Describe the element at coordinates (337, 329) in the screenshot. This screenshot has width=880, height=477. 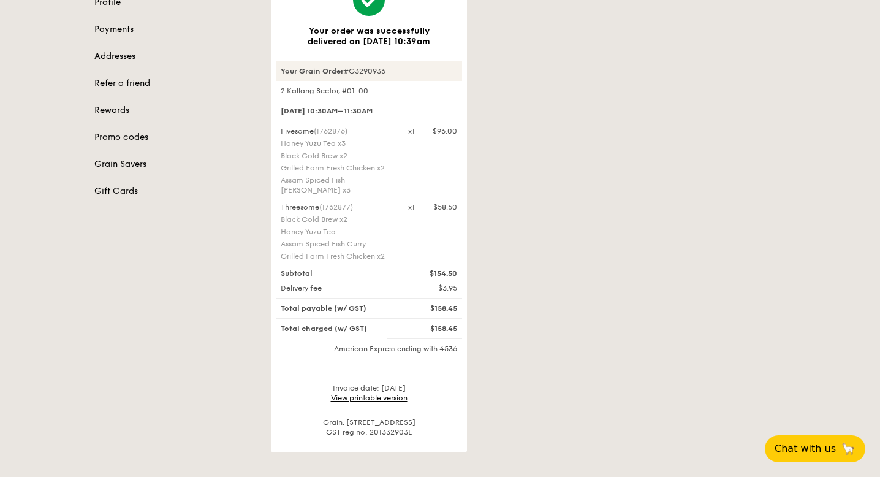
I see `div: Total charged (w/ GST)` at that location.